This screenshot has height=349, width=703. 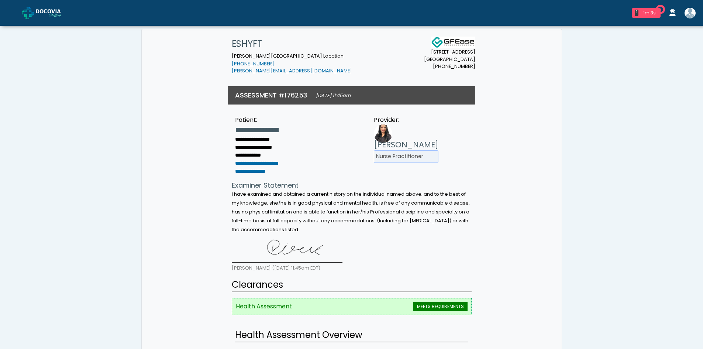 I want to click on img: Shakerra Crippen, so click(x=690, y=13).